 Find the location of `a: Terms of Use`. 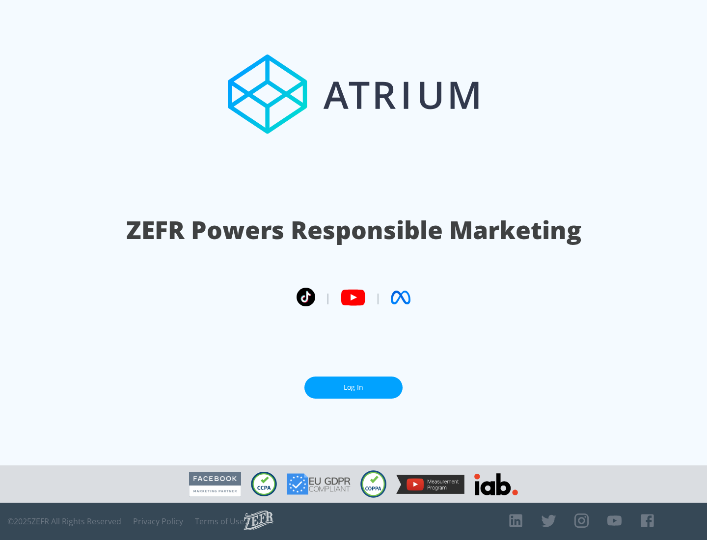

a: Terms of Use is located at coordinates (219, 521).